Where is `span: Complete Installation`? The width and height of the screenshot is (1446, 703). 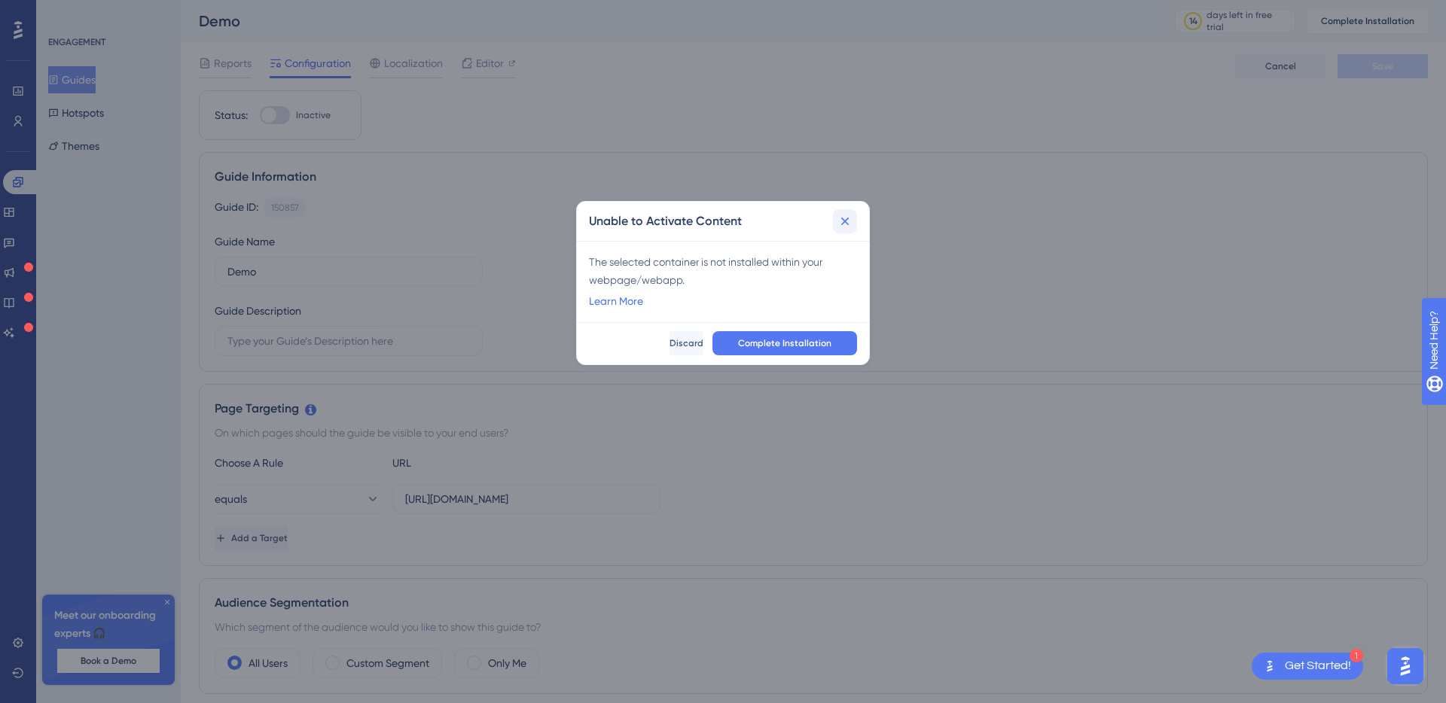 span: Complete Installation is located at coordinates (785, 343).